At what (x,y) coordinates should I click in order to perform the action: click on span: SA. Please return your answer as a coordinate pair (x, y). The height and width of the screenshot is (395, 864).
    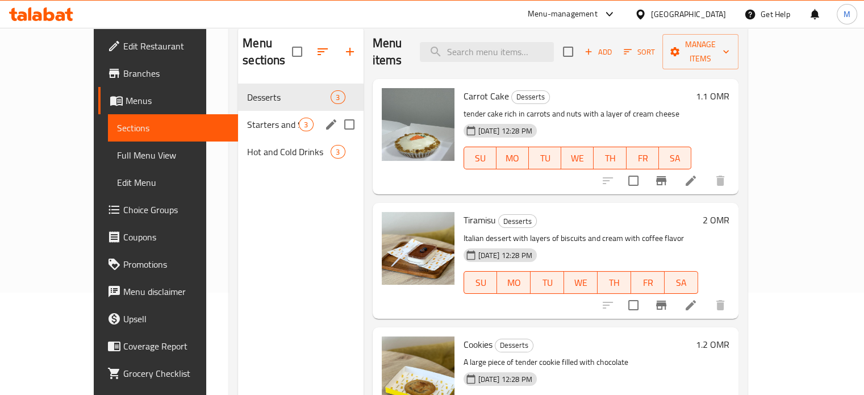
    Looking at the image, I should click on (681, 282).